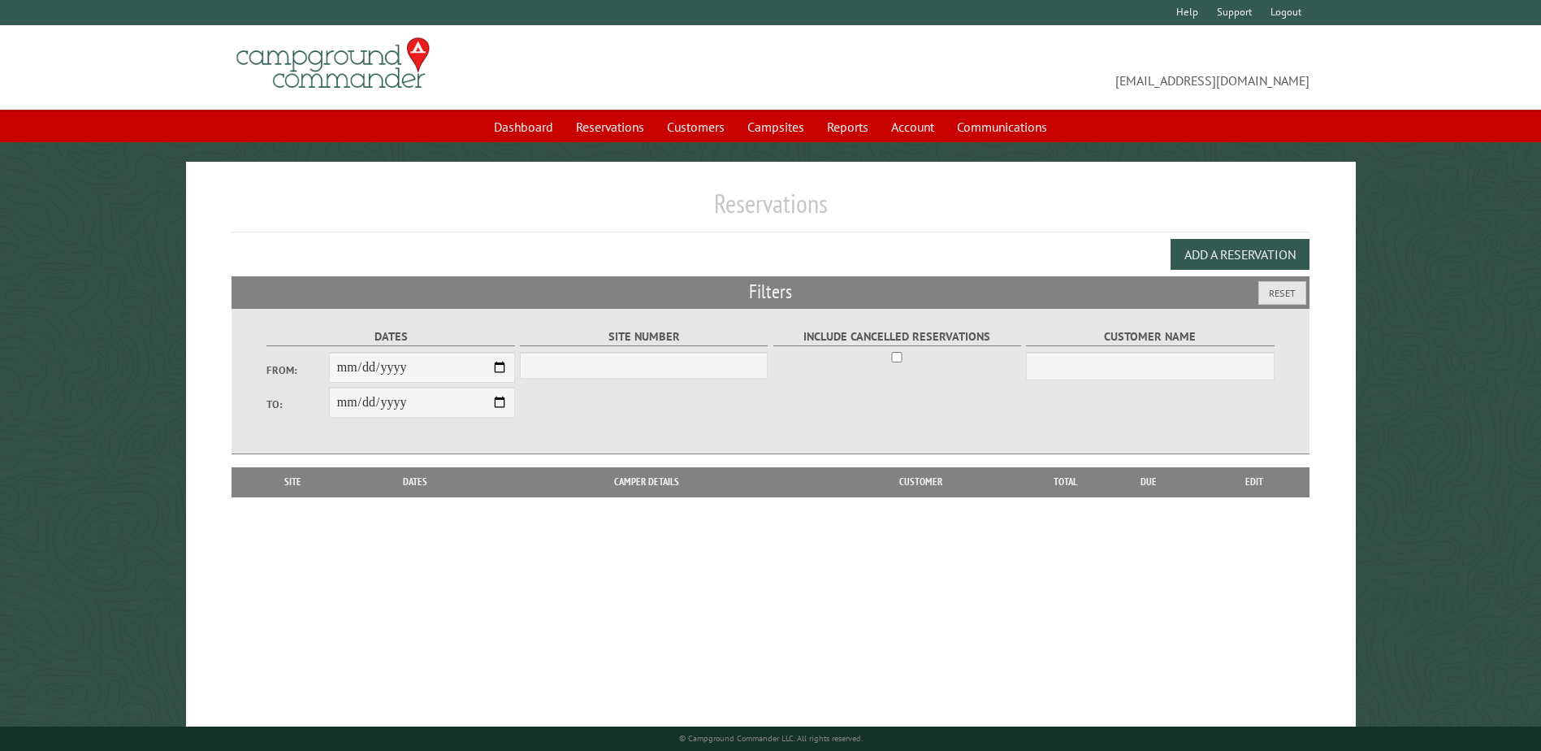  What do you see at coordinates (1254, 482) in the screenshot?
I see `th: Edit` at bounding box center [1254, 482].